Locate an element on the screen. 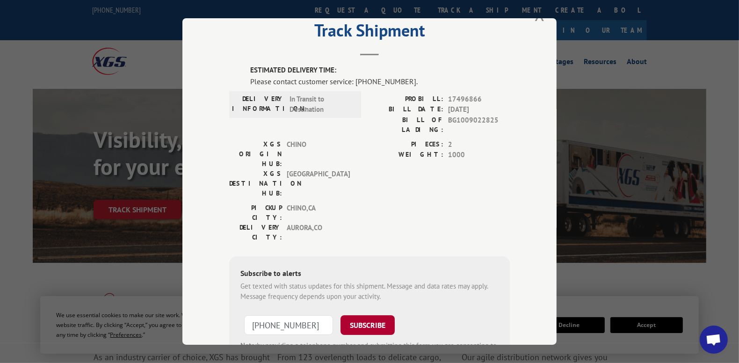 This screenshot has width=739, height=363. span: 1000 is located at coordinates (479, 155).